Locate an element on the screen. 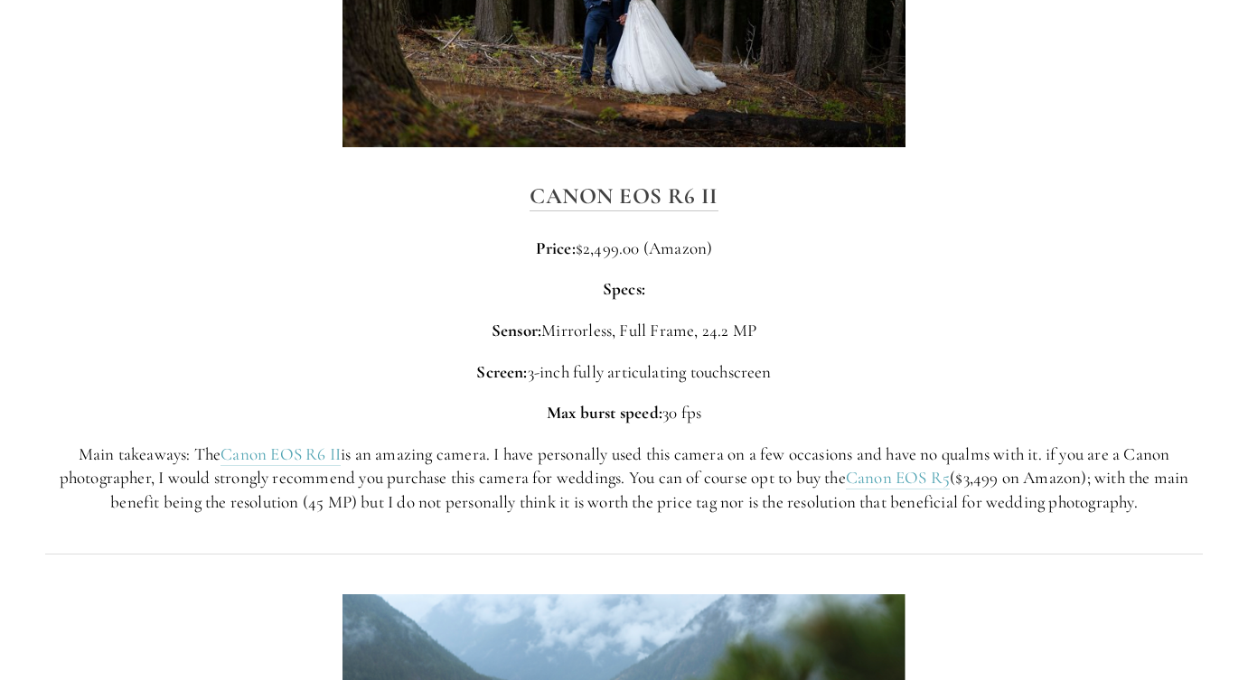 The width and height of the screenshot is (1248, 680). p: $2,499.00 (Amazon) is located at coordinates (624, 249).